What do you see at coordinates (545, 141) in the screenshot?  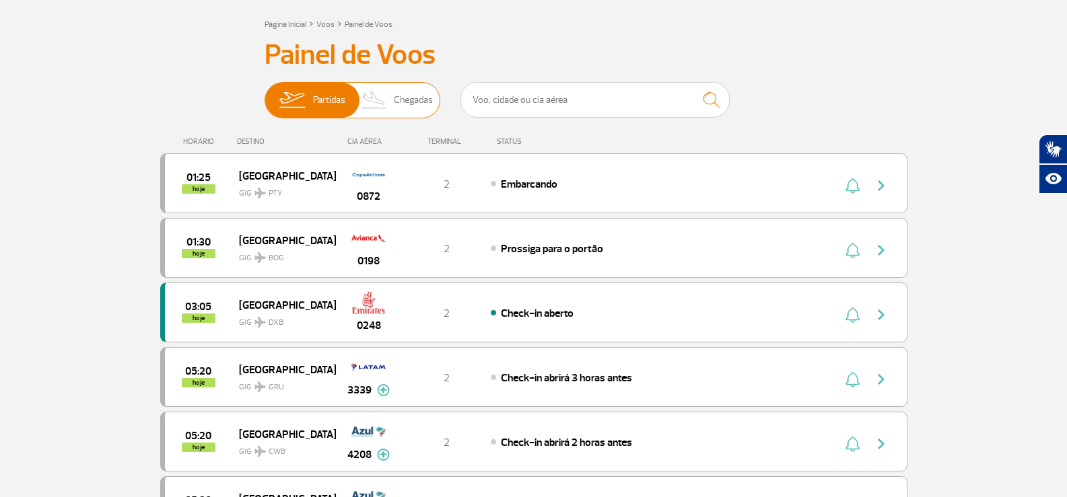 I see `div: STATUS` at bounding box center [545, 141].